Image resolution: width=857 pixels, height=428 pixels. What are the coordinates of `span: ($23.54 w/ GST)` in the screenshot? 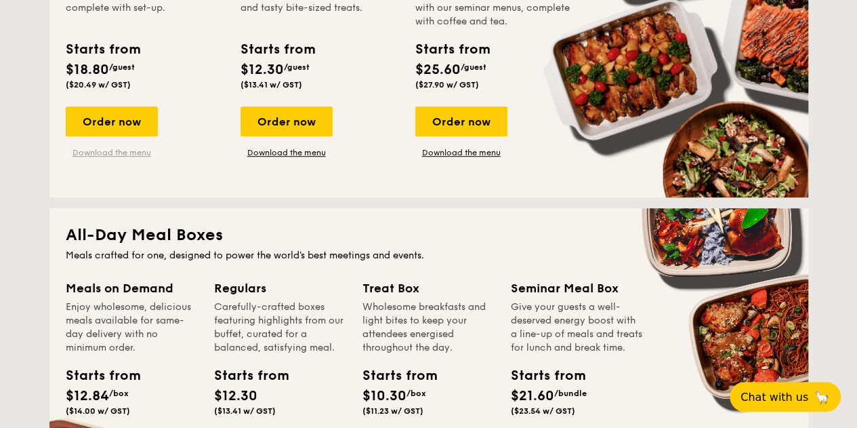 It's located at (543, 411).